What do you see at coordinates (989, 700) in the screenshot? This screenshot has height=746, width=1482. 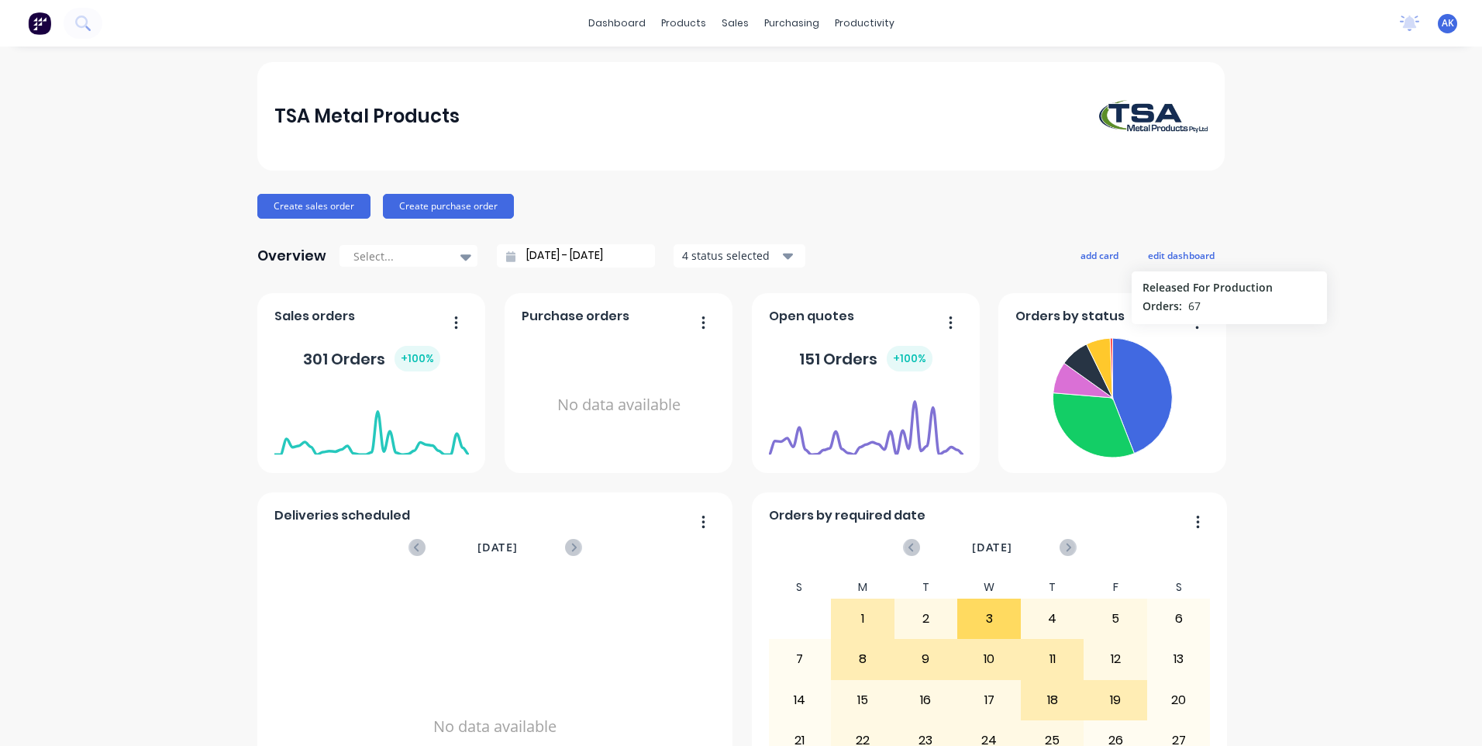 I see `div: 17` at bounding box center [989, 700].